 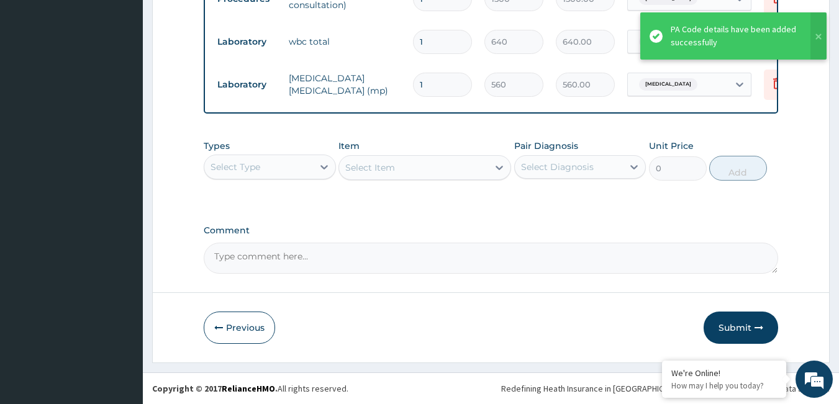 What do you see at coordinates (235, 167) in the screenshot?
I see `div: Select Type` at bounding box center [235, 167].